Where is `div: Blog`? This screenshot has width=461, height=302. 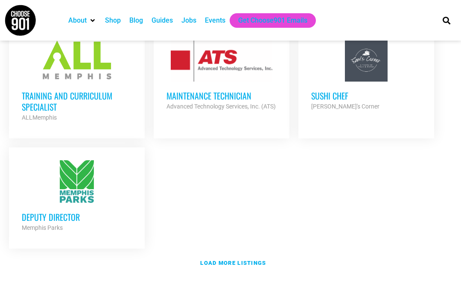
div: Blog is located at coordinates (136, 20).